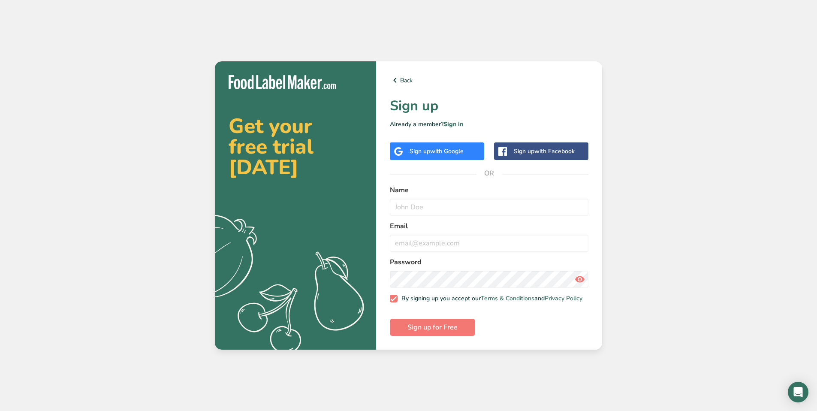  What do you see at coordinates (555, 151) in the screenshot?
I see `span: with Facebook` at bounding box center [555, 151].